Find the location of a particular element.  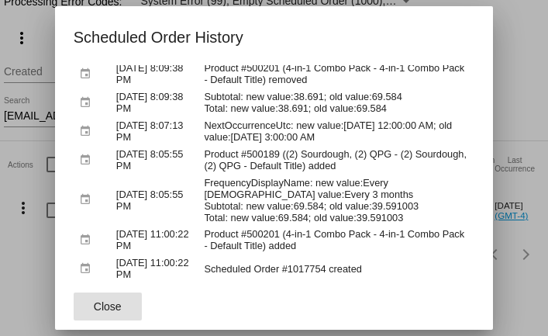

td: Scheduled Order #1017754 created is located at coordinates (337, 268).